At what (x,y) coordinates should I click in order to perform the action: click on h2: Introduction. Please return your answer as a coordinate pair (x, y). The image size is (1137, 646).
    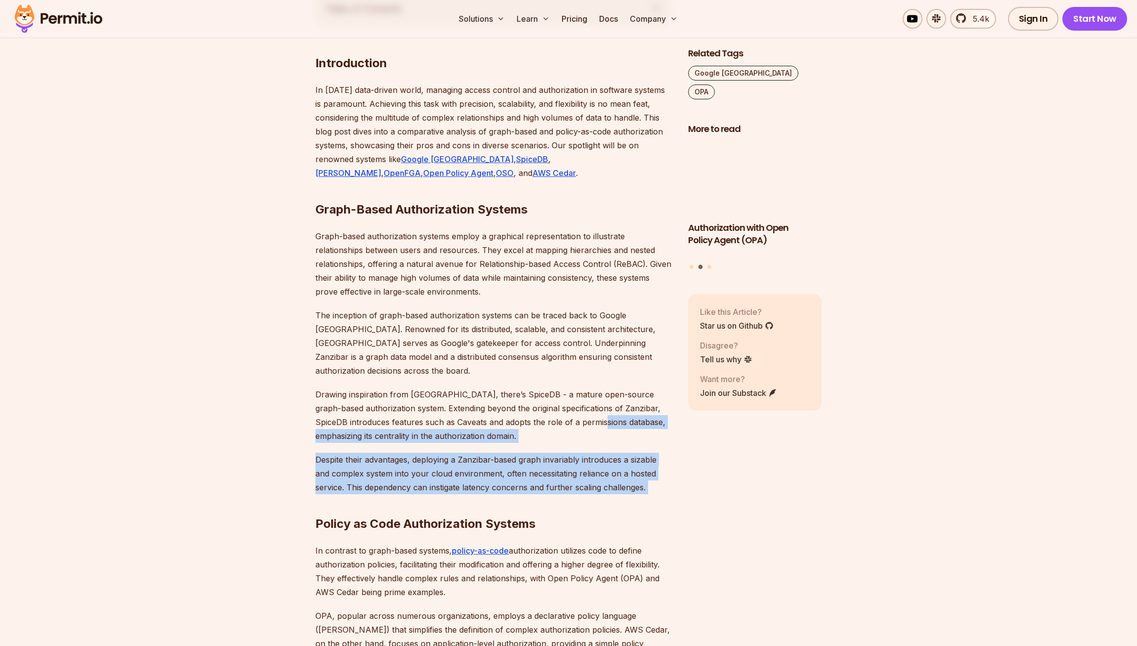
    Looking at the image, I should click on (494, 44).